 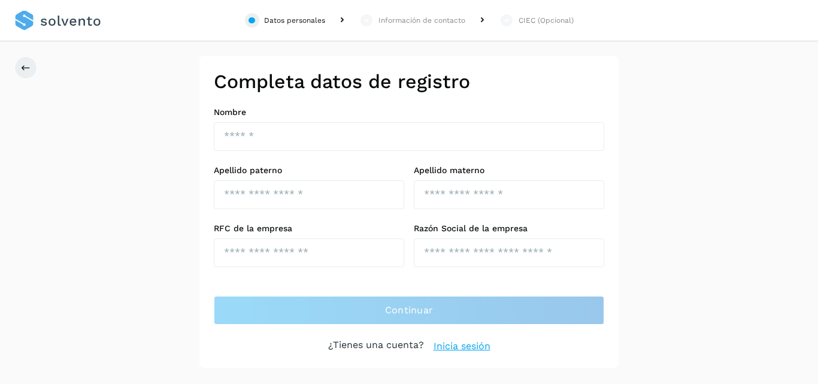 I want to click on label: Apellido materno, so click(x=509, y=170).